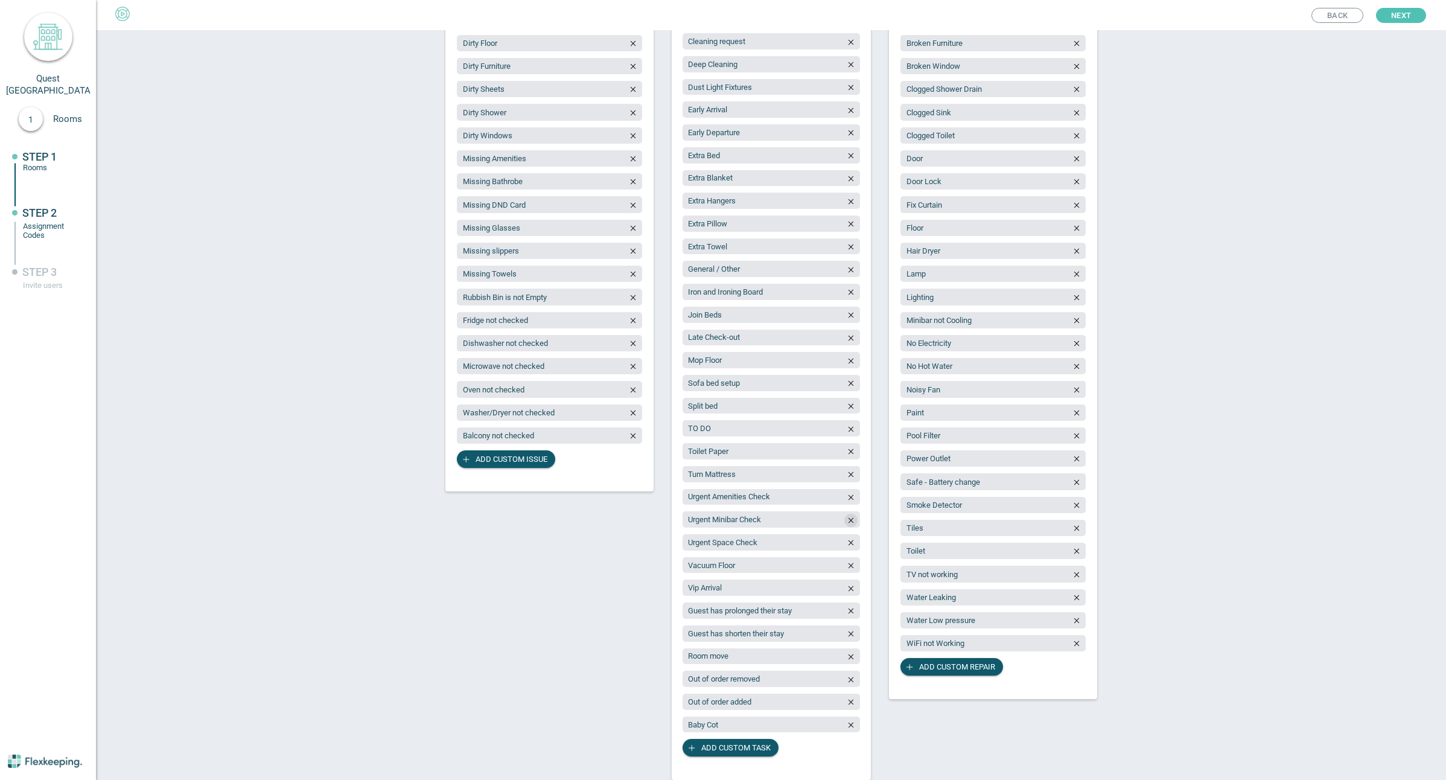 The height and width of the screenshot is (780, 1446). What do you see at coordinates (929, 112) in the screenshot?
I see `span: Clogged Sink` at bounding box center [929, 112].